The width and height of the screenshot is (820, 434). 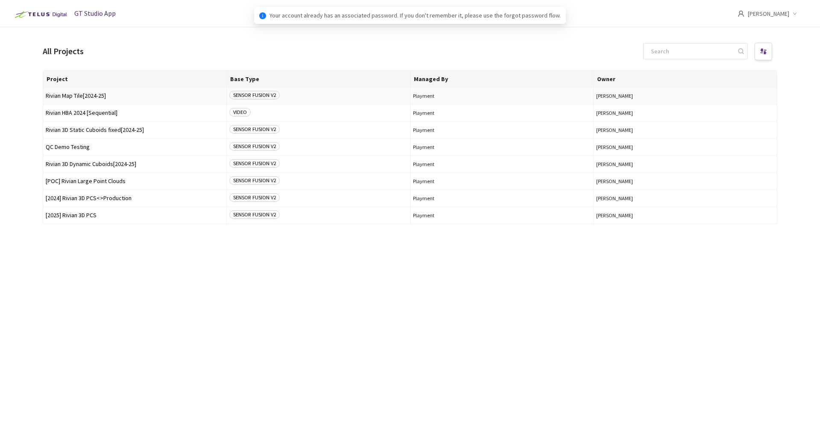 What do you see at coordinates (240, 112) in the screenshot?
I see `span: VIDEO` at bounding box center [240, 112].